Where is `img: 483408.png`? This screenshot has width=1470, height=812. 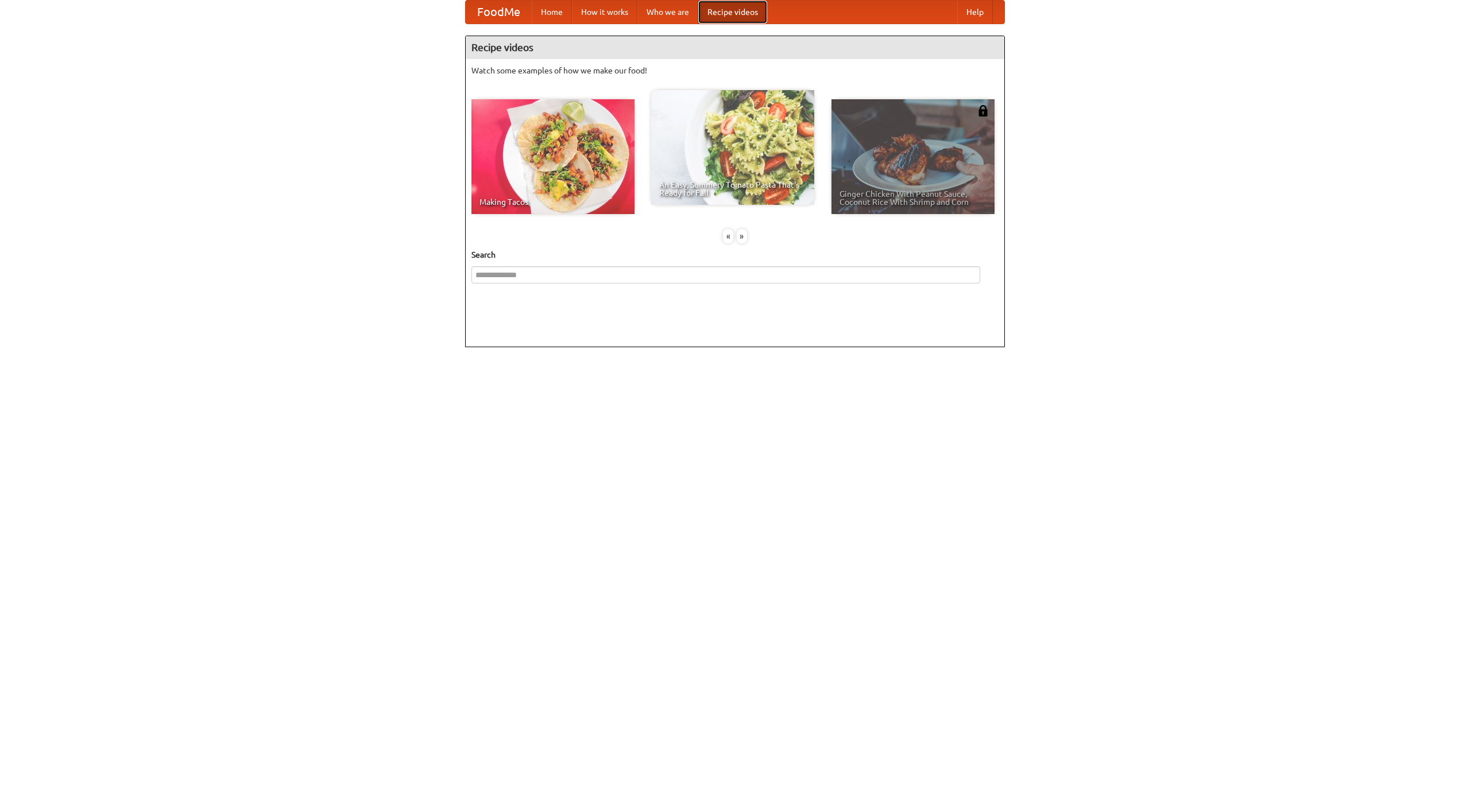
img: 483408.png is located at coordinates (983, 111).